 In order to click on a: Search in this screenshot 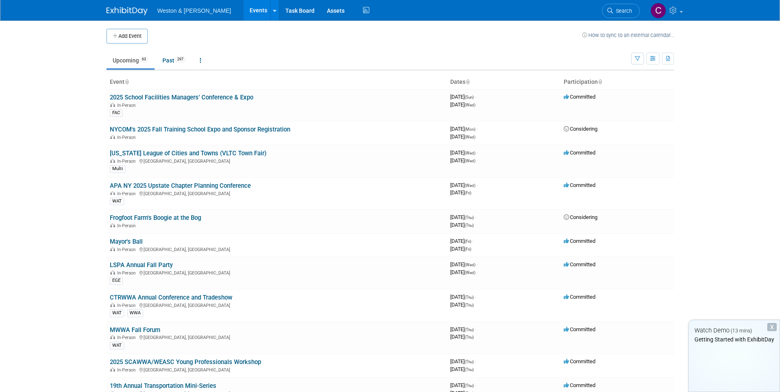, I will do `click(621, 11)`.